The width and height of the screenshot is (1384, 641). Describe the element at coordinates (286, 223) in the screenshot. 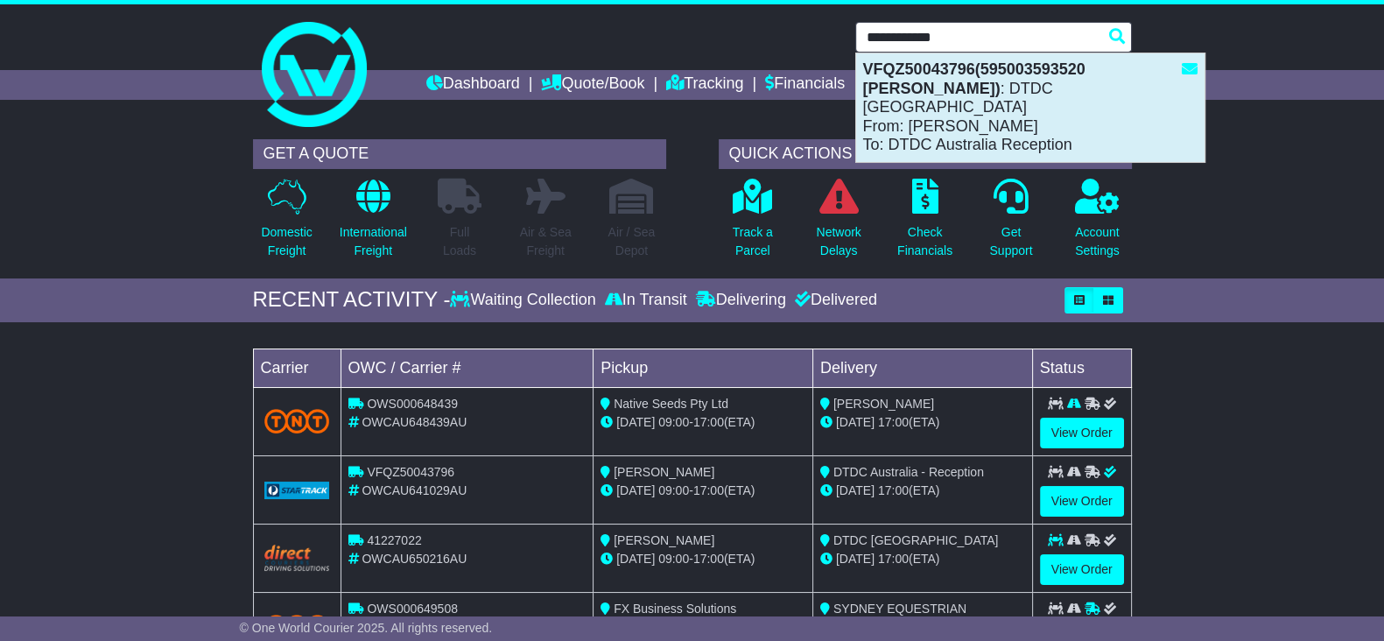

I see `a: DomesticFreight` at that location.